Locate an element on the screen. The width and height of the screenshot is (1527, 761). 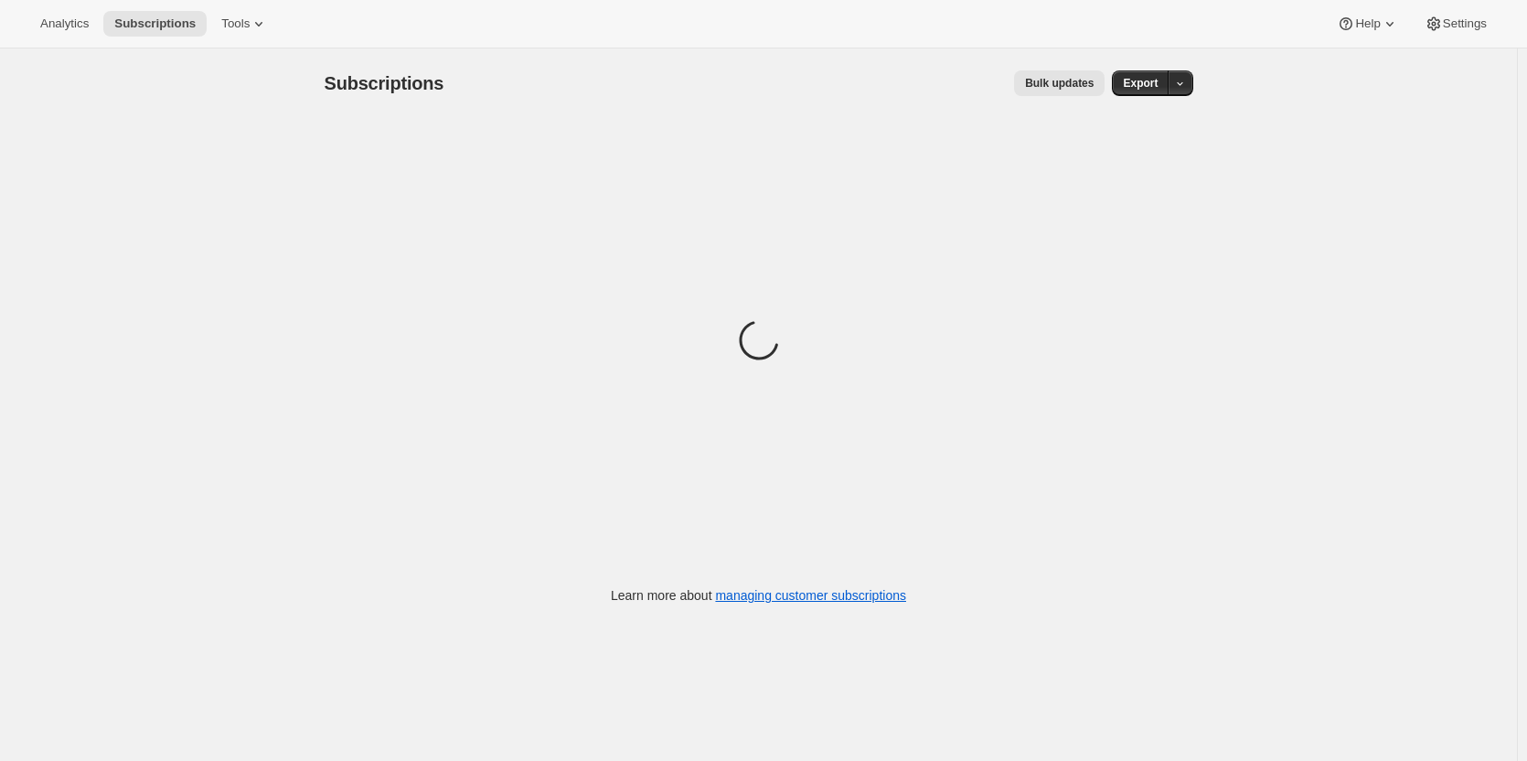
span: Help is located at coordinates (1367, 24).